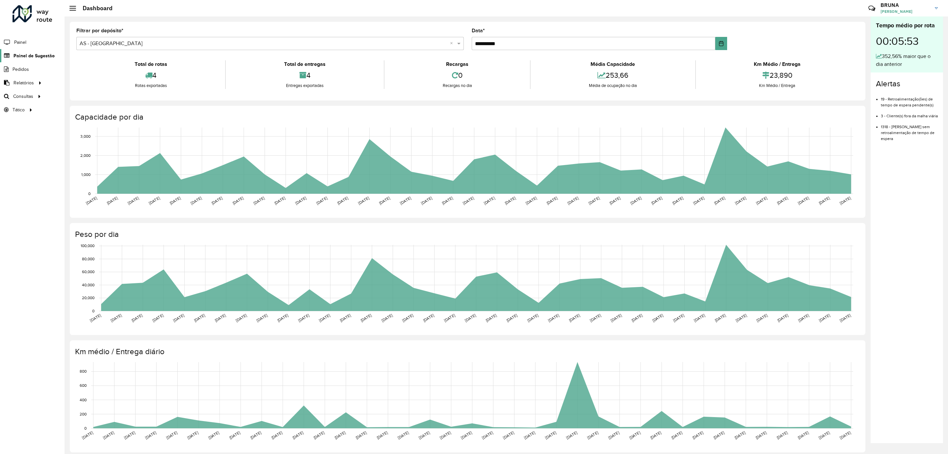 Image resolution: width=948 pixels, height=454 pixels. What do you see at coordinates (83, 399) in the screenshot?
I see `text: 400` at bounding box center [83, 399].